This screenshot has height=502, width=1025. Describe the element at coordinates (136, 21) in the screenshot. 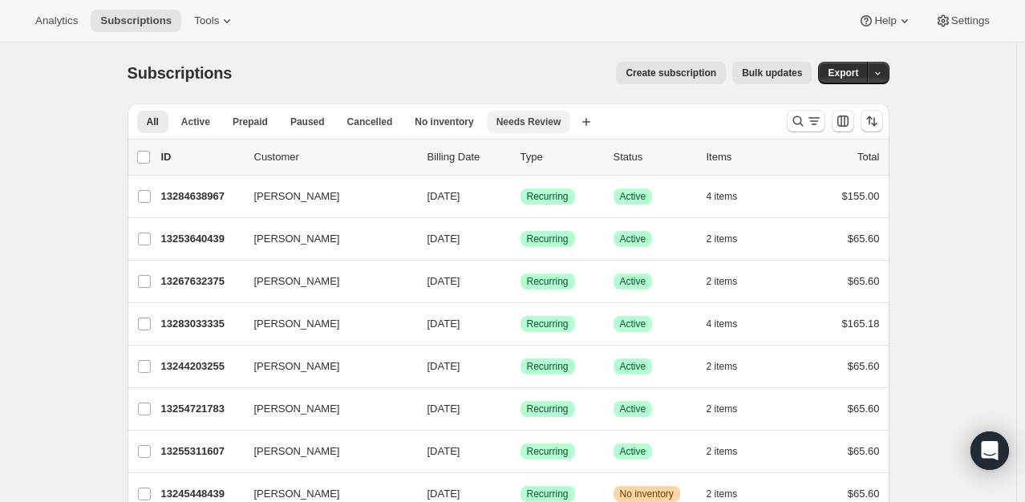

I see `button: Subscriptions` at that location.